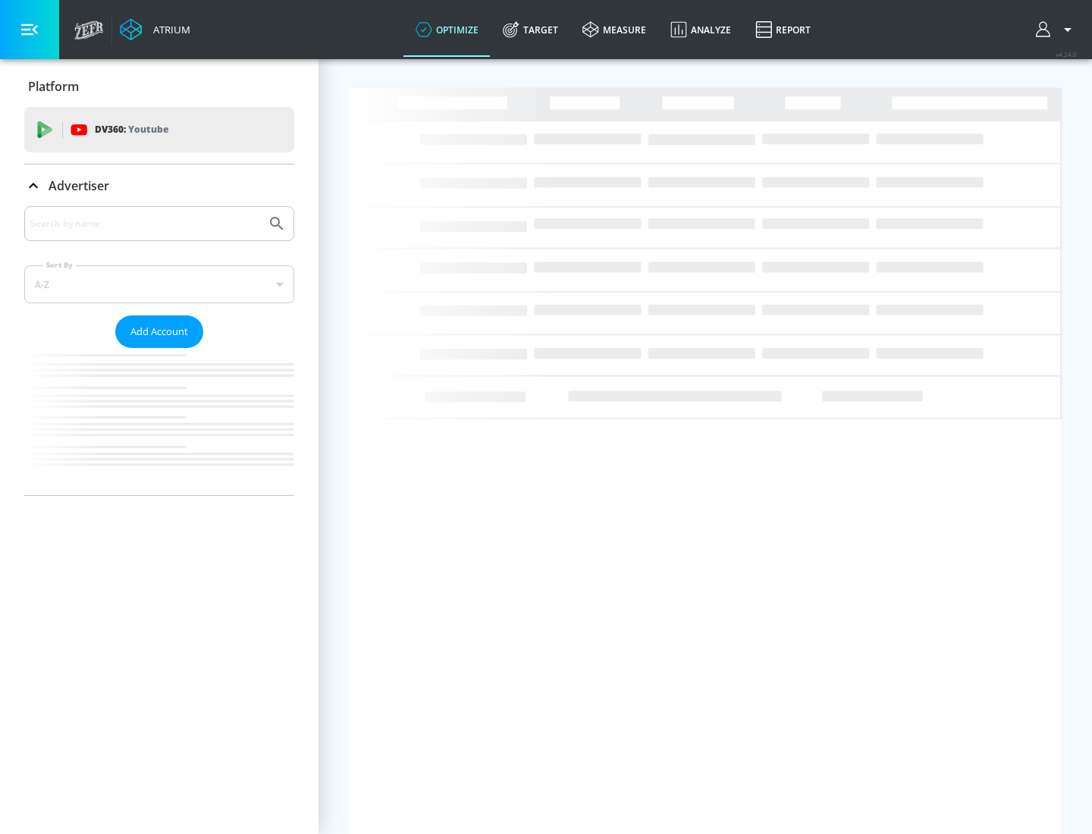 The height and width of the screenshot is (834, 1092). Describe the element at coordinates (159, 284) in the screenshot. I see `div: A-Z` at that location.